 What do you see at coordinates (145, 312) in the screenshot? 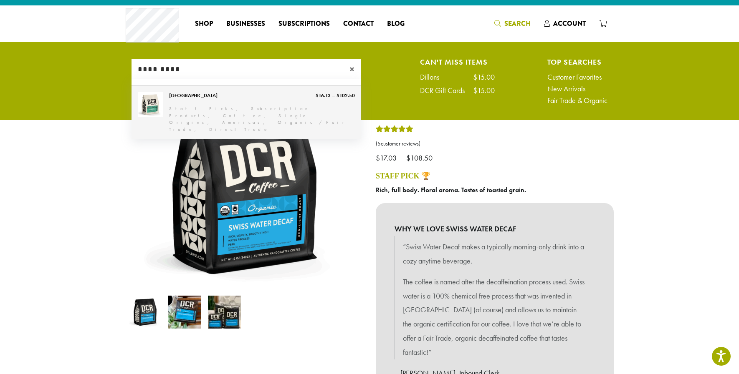
I see `img: Swiss Water Decaf` at bounding box center [145, 312].